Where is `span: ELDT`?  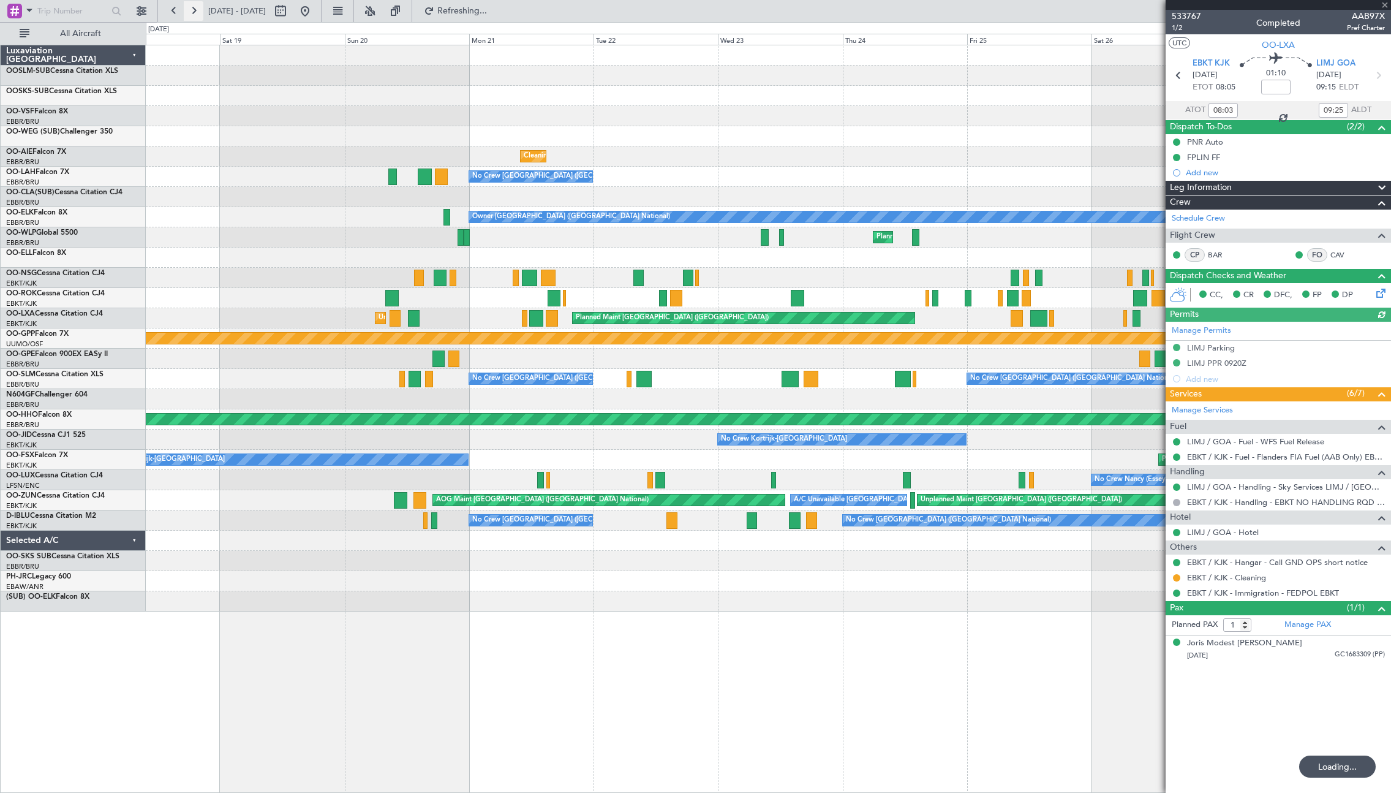
span: ELDT is located at coordinates (1349, 88).